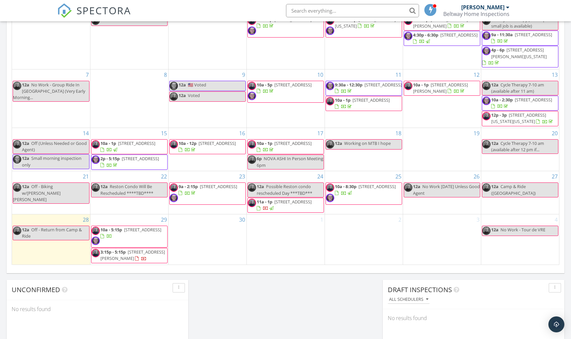 The height and width of the screenshot is (339, 571). What do you see at coordinates (188, 186) in the screenshot?
I see `span: 9a - 2:15p` at bounding box center [188, 186].